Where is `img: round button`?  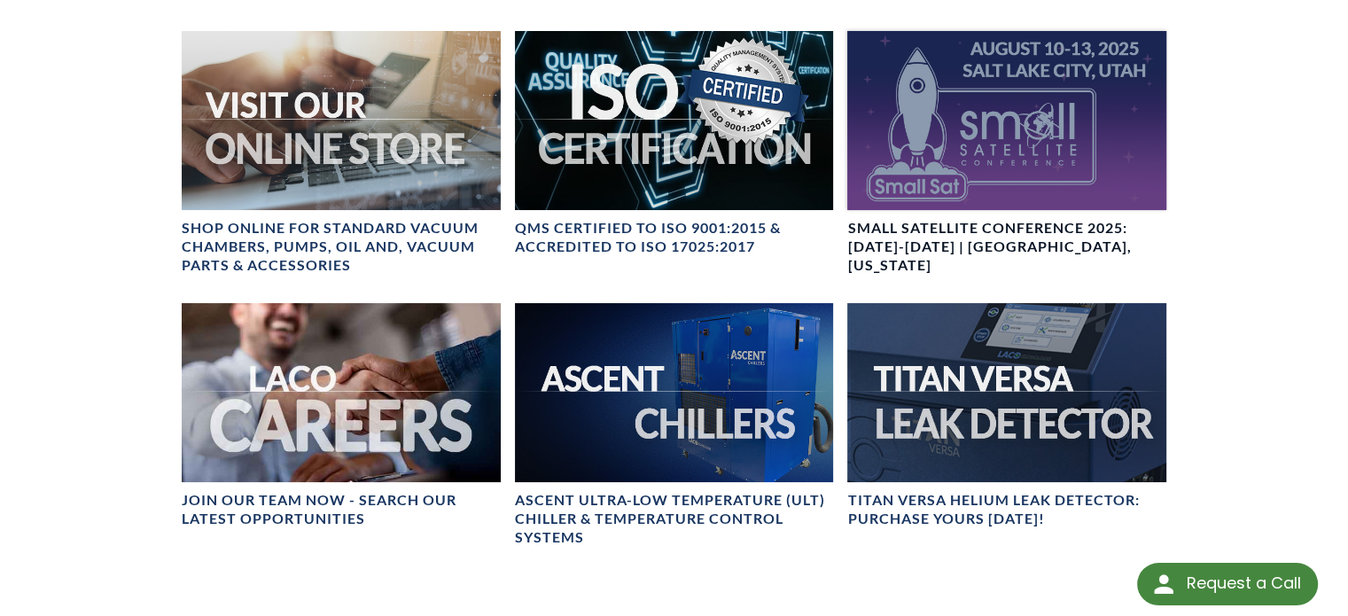 img: round button is located at coordinates (1164, 584).